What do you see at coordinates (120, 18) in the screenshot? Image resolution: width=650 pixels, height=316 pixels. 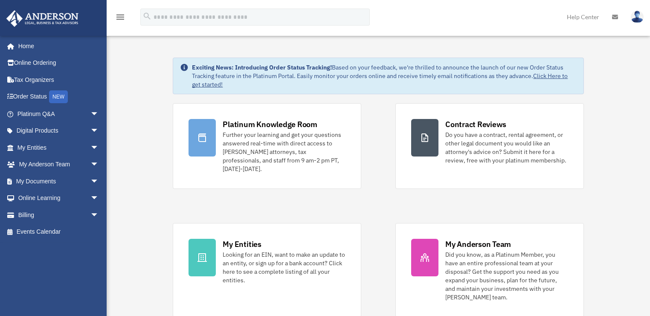 I see `a: menu` at bounding box center [120, 18].